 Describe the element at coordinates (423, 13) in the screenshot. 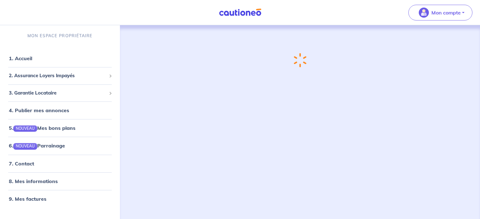

I see `img: illu_account_valid_menu.svg` at that location.